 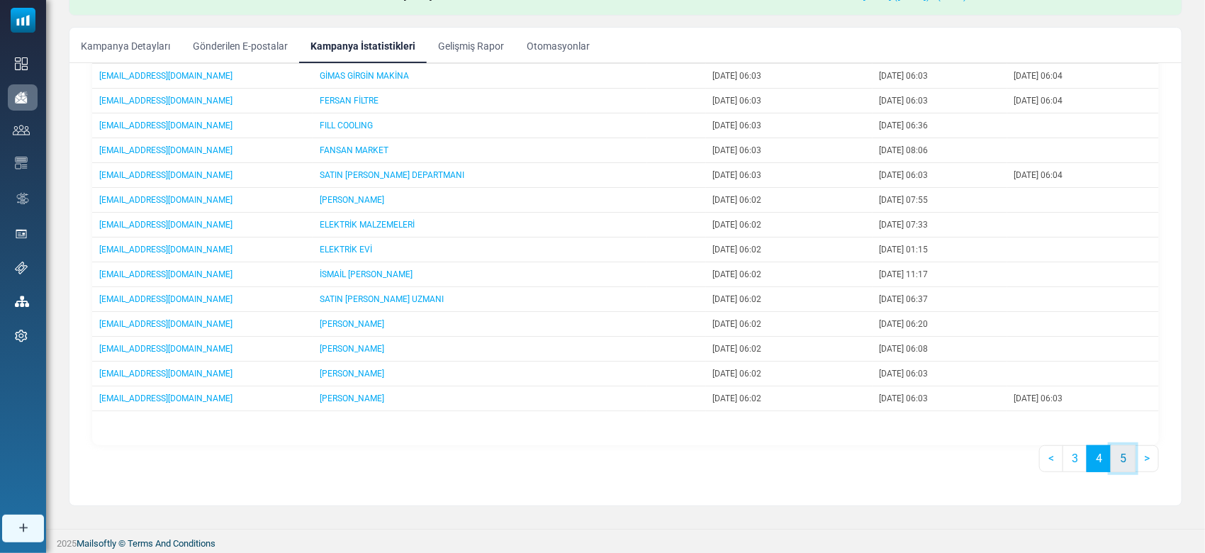 I want to click on a: ELEKTRİK EVİ, so click(x=346, y=250).